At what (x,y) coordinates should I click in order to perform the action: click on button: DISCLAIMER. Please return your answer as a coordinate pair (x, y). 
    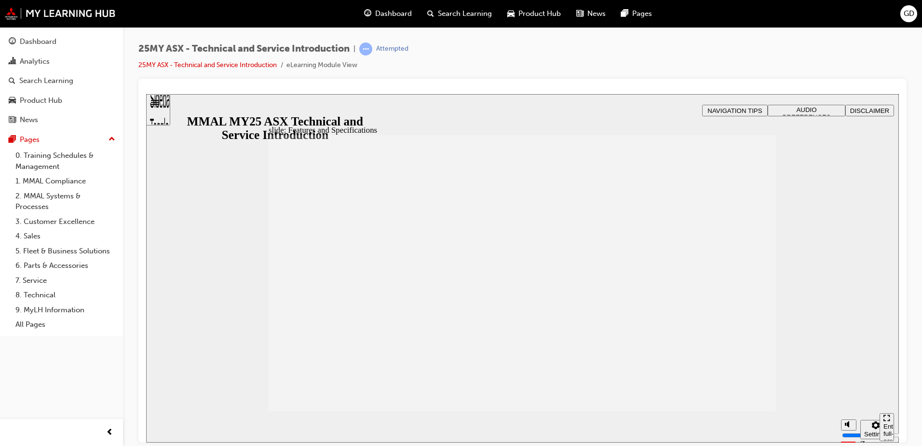
    Looking at the image, I should click on (723, 16).